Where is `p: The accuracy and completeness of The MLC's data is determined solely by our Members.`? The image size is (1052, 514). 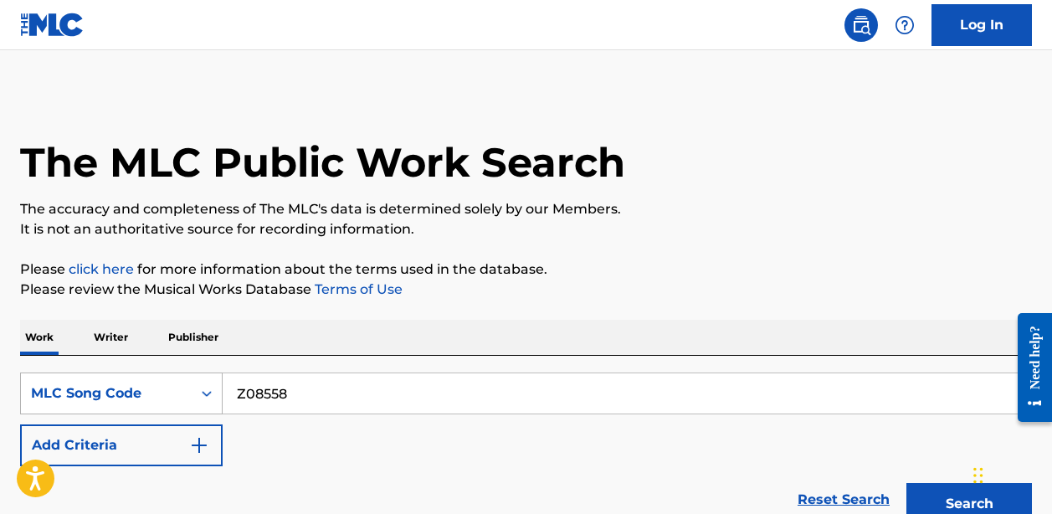
p: The accuracy and completeness of The MLC's data is determined solely by our Members. is located at coordinates (525, 209).